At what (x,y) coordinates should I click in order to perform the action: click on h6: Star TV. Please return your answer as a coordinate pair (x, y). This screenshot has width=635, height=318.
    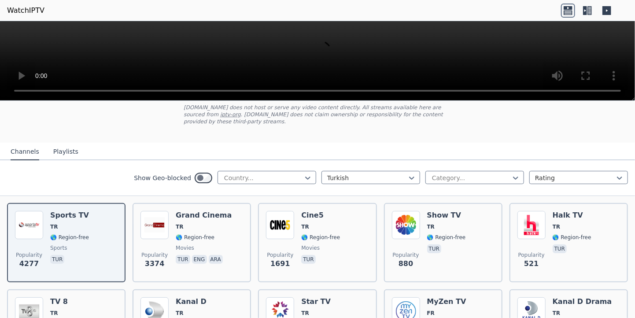
    Looking at the image, I should click on (321, 302).